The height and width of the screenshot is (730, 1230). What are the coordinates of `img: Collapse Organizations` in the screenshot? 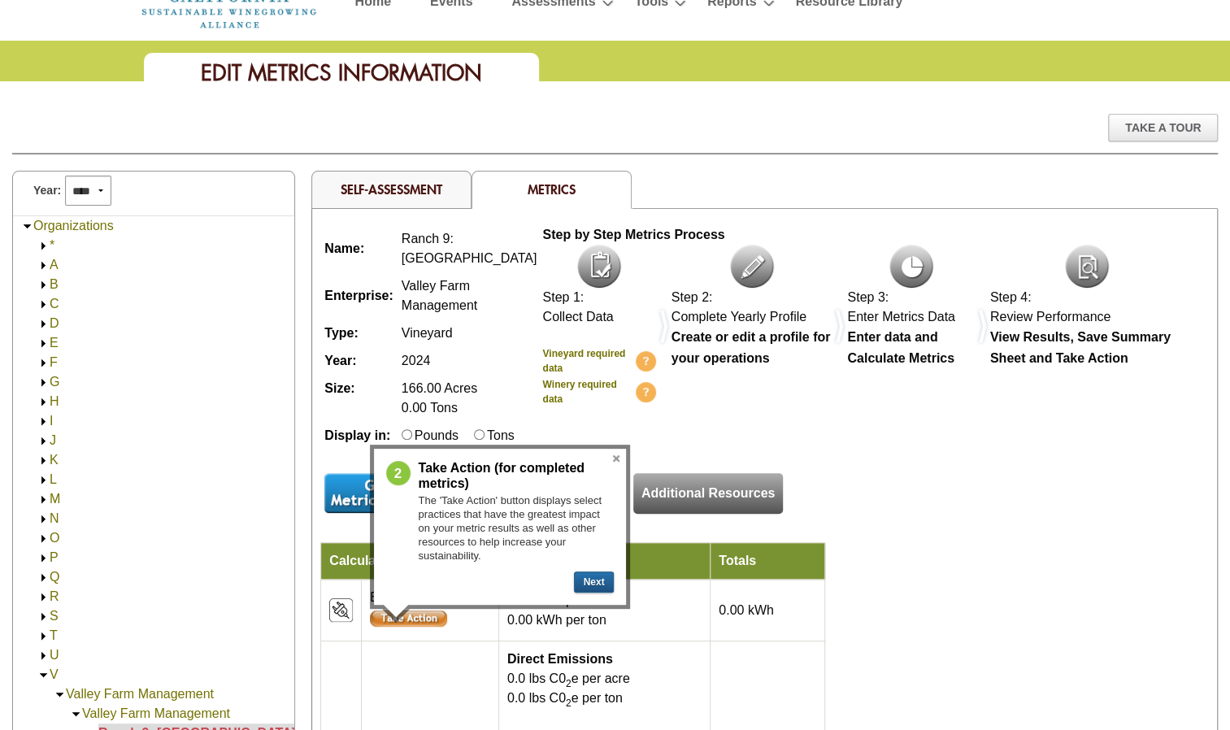 It's located at (27, 226).